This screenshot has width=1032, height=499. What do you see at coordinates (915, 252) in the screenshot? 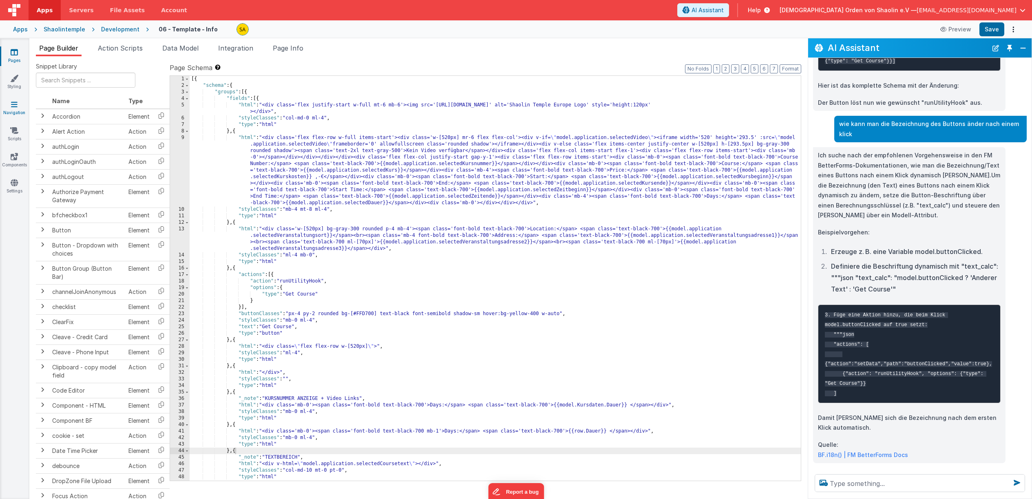
I see `li: Erzeuge z. B. eine Variable model.buttonClicked.` at bounding box center [915, 252].